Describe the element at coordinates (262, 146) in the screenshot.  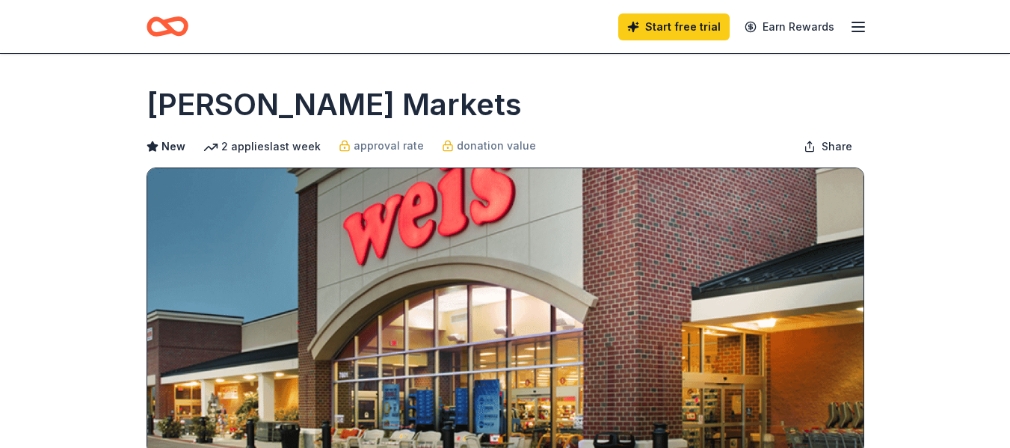
I see `div: 2 applies last week` at that location.